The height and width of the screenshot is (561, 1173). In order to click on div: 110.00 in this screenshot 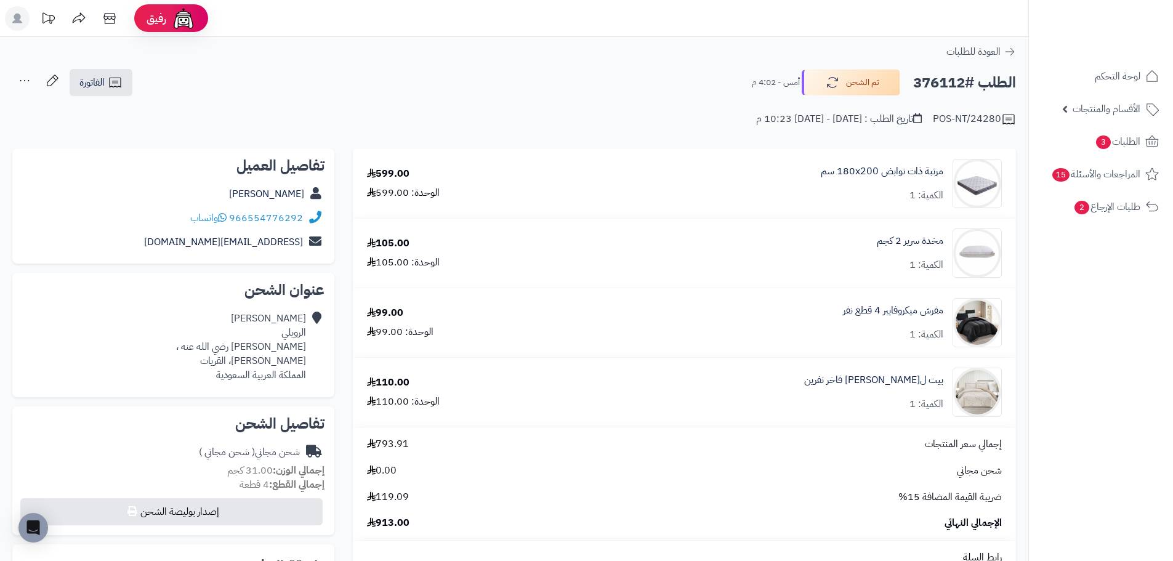, I will do `click(388, 382)`.